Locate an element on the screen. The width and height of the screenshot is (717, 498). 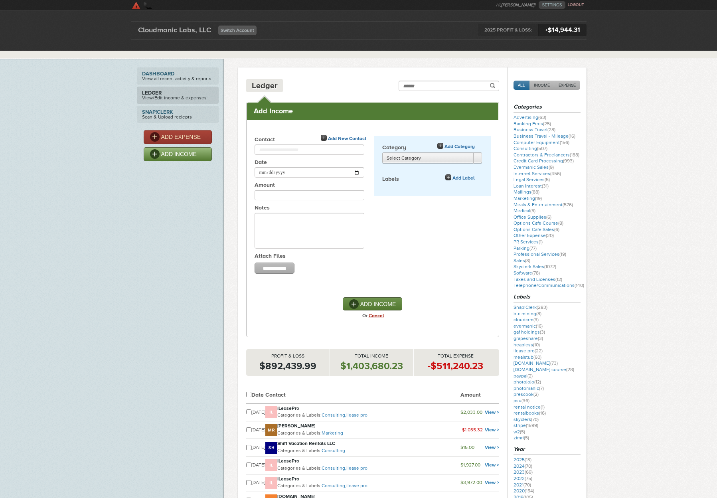
a: Professional Services is located at coordinates (540, 254).